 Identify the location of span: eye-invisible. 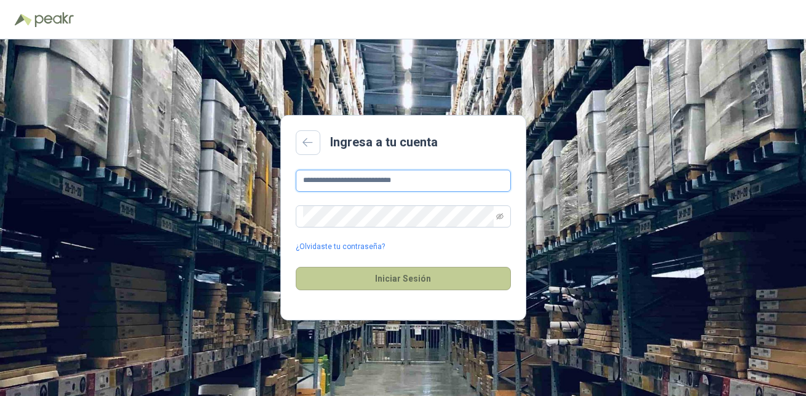
(500, 216).